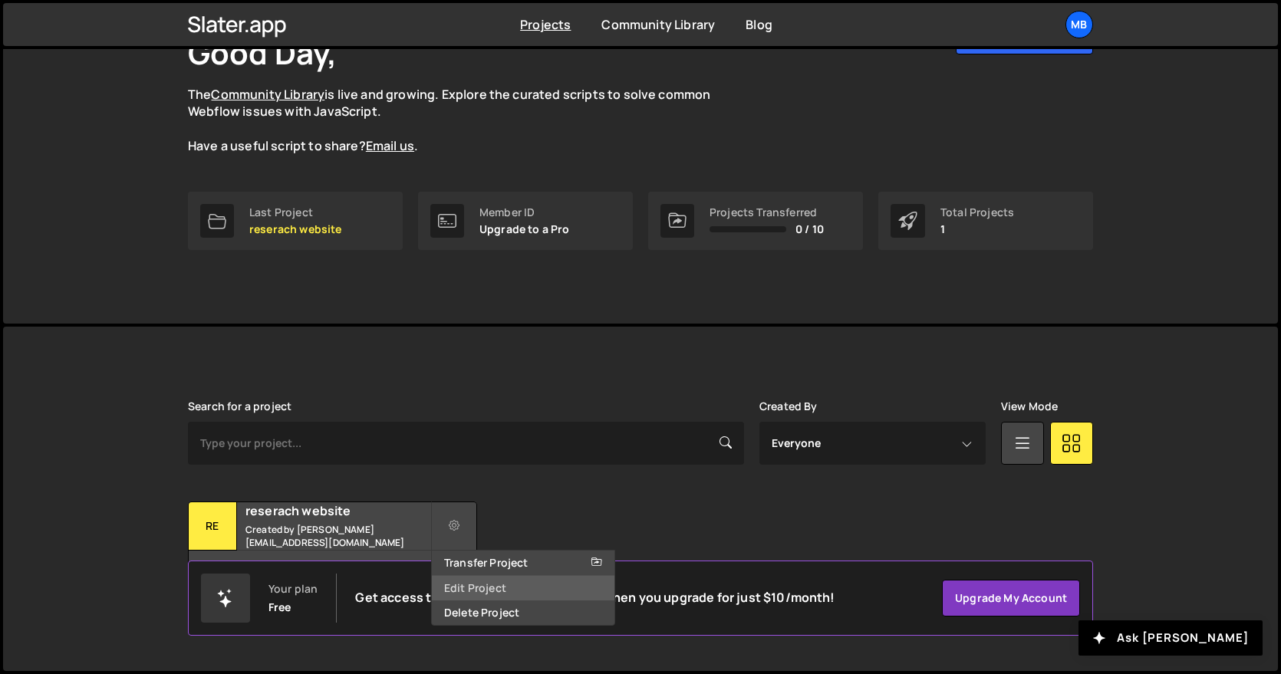  Describe the element at coordinates (337, 511) in the screenshot. I see `h2: reserach website` at that location.